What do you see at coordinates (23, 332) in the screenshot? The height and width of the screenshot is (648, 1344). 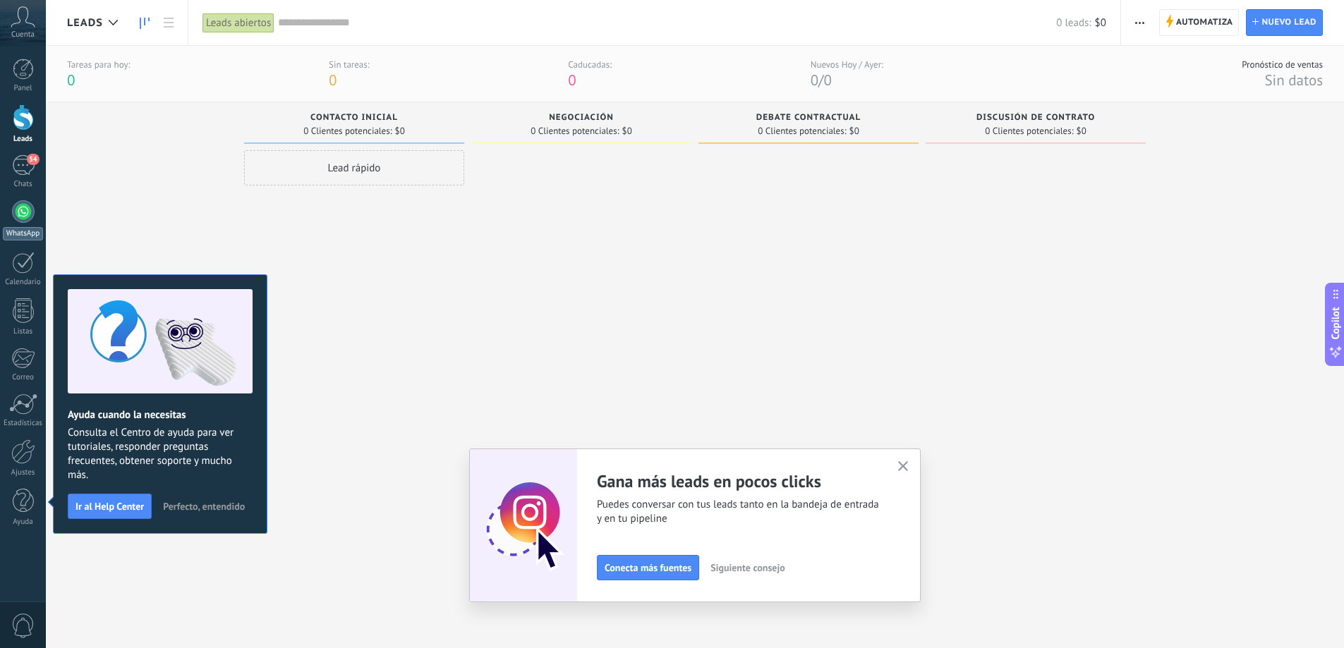 I see `div: Listas` at bounding box center [23, 332].